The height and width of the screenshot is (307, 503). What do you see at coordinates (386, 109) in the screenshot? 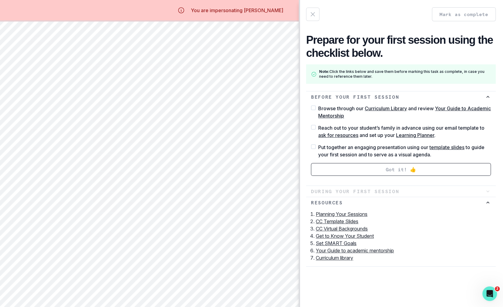
I see `a: Curriculum Library` at bounding box center [386, 109].